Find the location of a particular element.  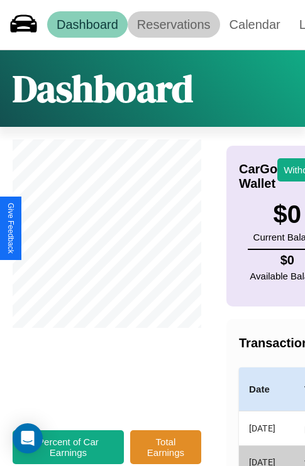

a: Reservations is located at coordinates (173, 24).